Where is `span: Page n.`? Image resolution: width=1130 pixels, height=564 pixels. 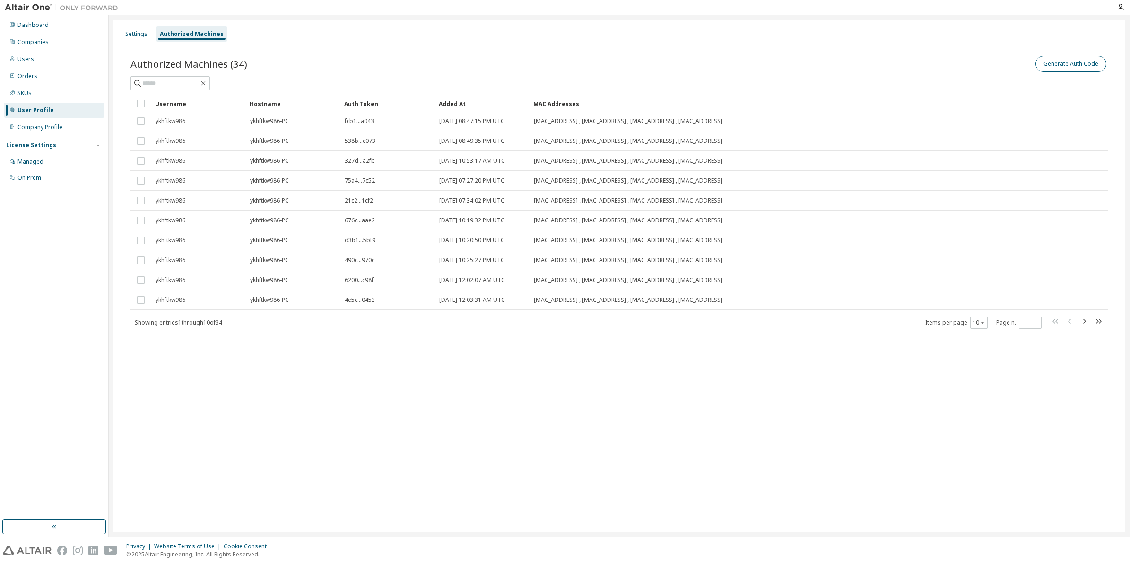
span: Page n. is located at coordinates (1019, 322).